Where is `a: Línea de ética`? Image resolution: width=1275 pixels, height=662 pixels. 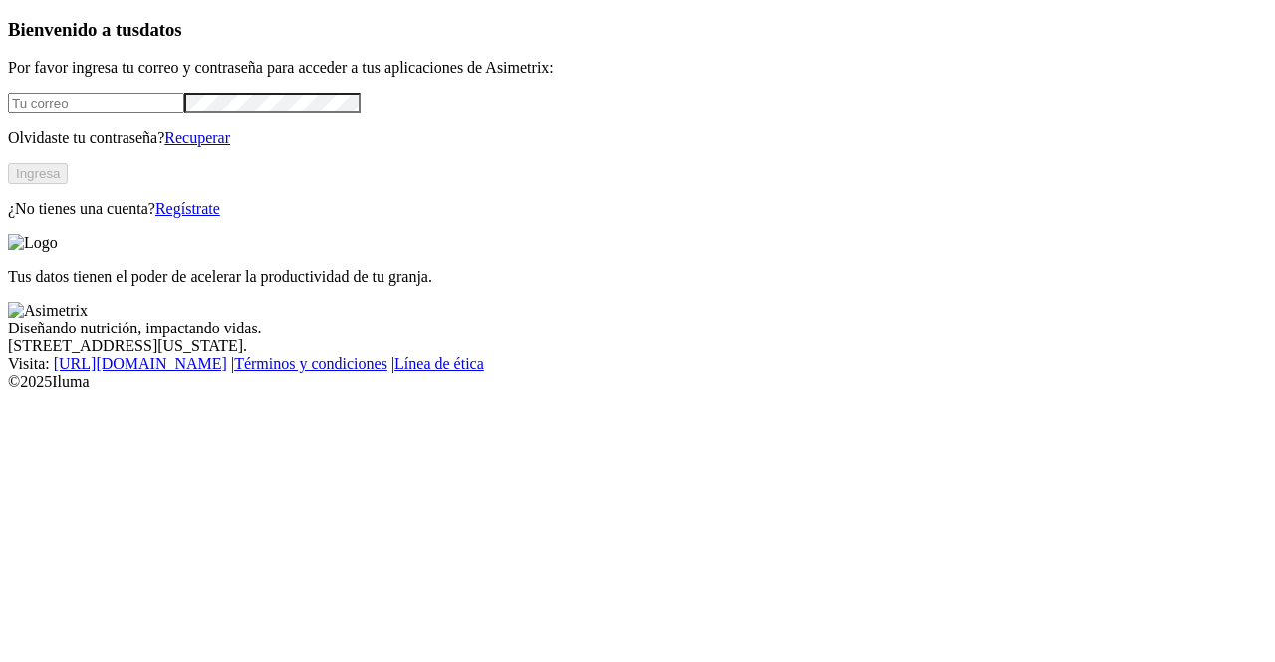 a: Línea de ética is located at coordinates (439, 363).